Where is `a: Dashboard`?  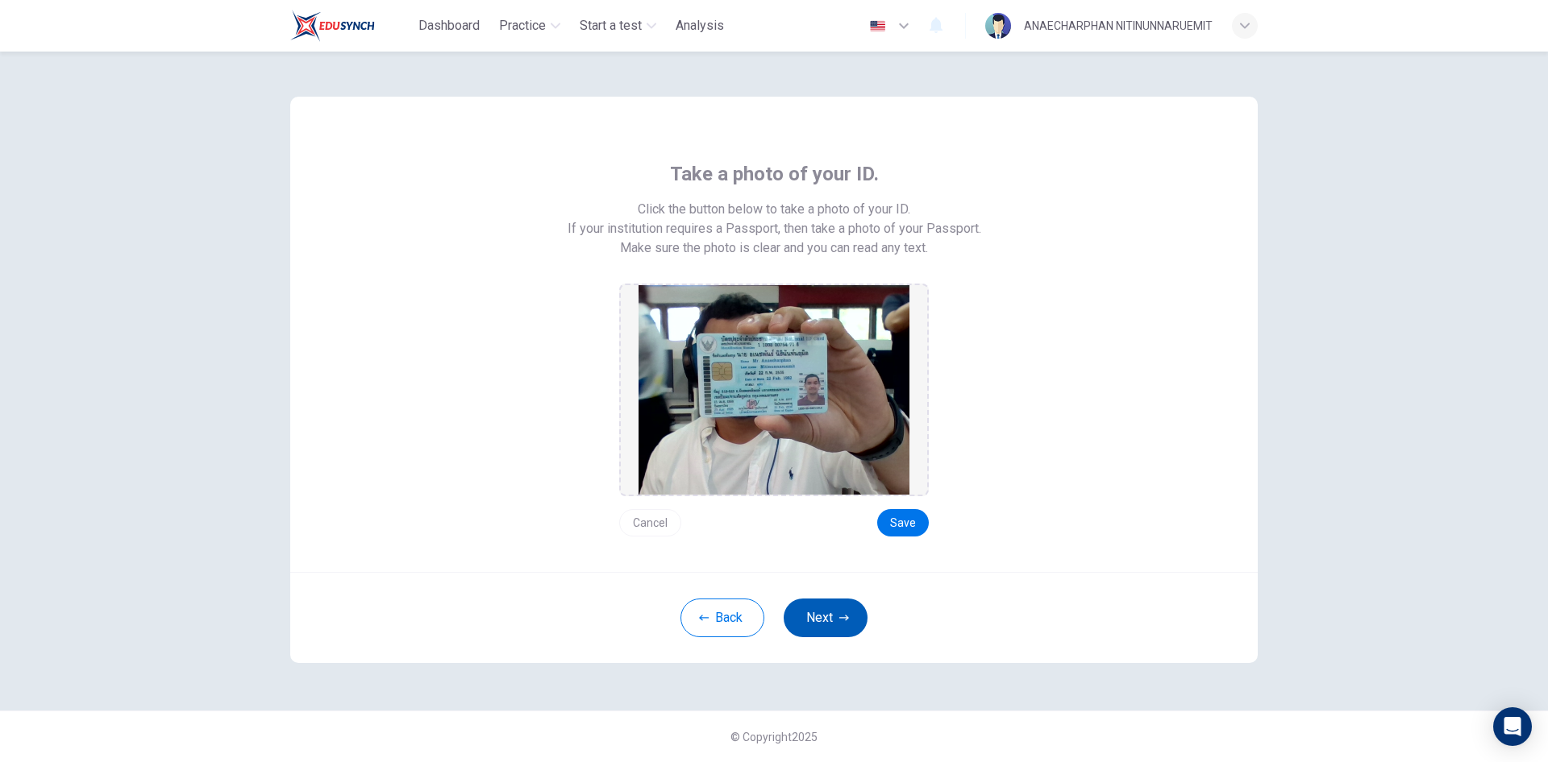 a: Dashboard is located at coordinates (449, 26).